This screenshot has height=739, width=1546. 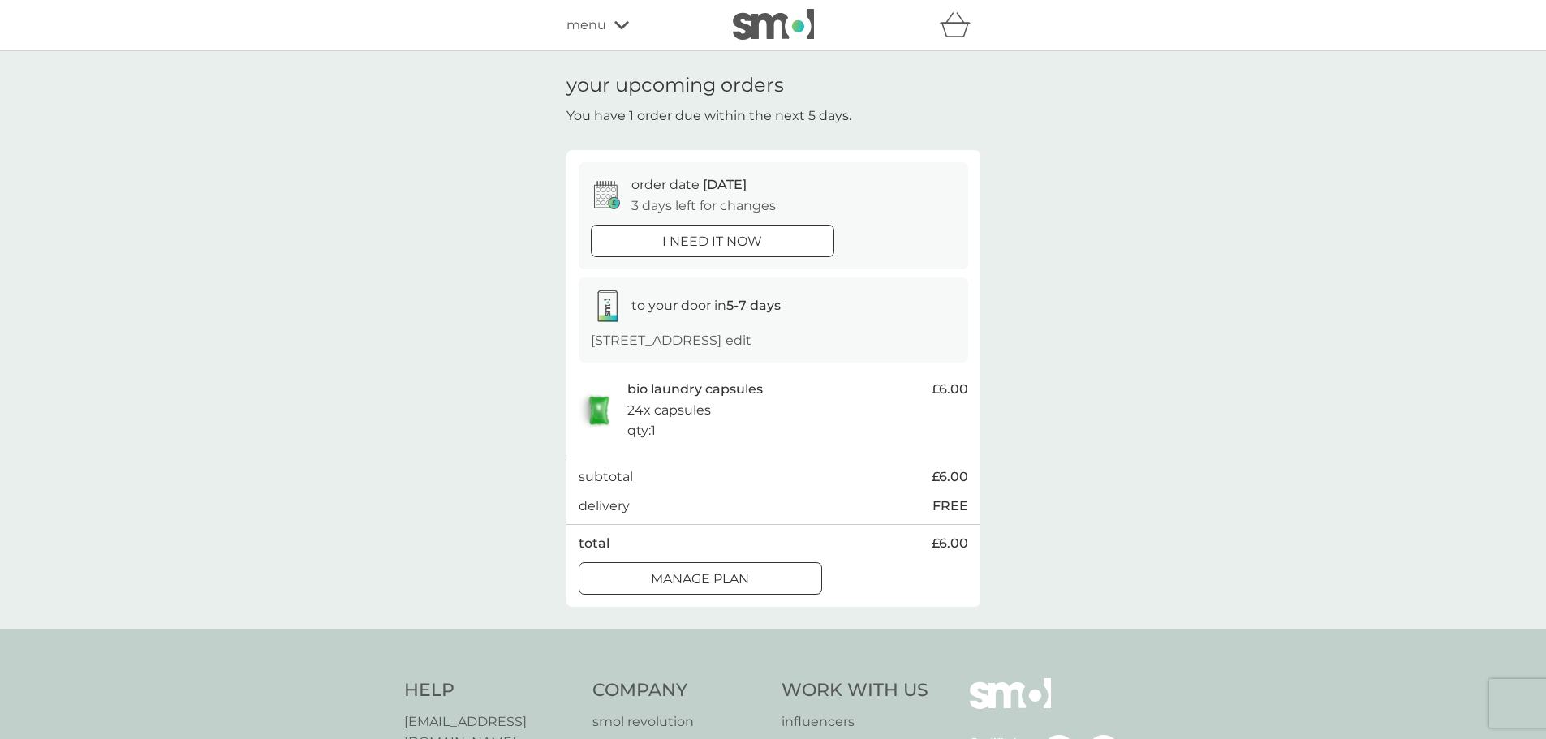 What do you see at coordinates (694, 389) in the screenshot?
I see `p: bio laundry capsules` at bounding box center [694, 389].